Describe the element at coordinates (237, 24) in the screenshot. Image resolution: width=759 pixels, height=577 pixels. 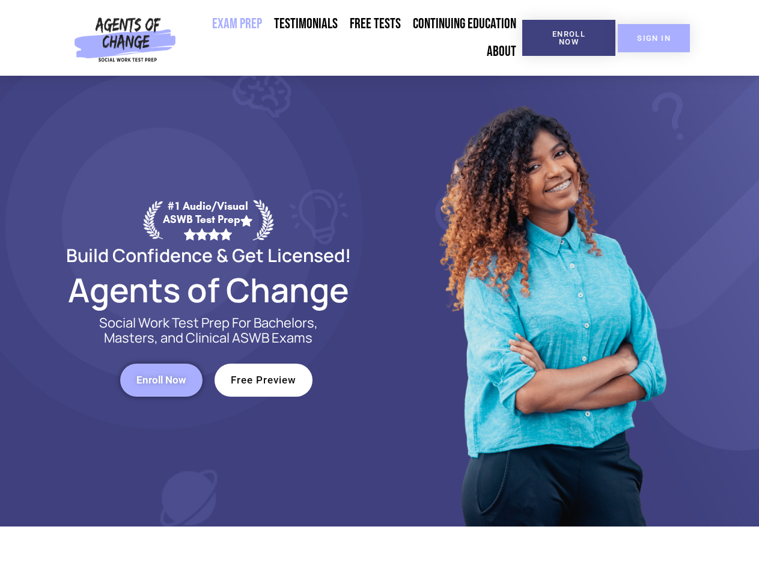
I see `a: Exam Prep` at that location.